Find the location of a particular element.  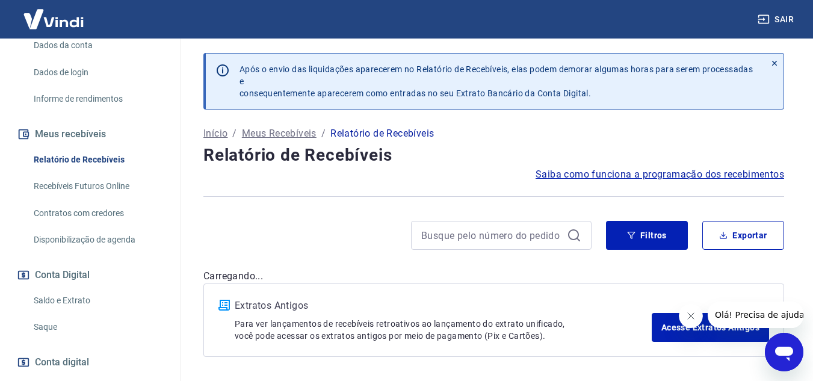

p: Após o envio das liquidações aparecerem no Relatório de Recebíveis, elas podem demorar algumas ho... is located at coordinates (498, 81).